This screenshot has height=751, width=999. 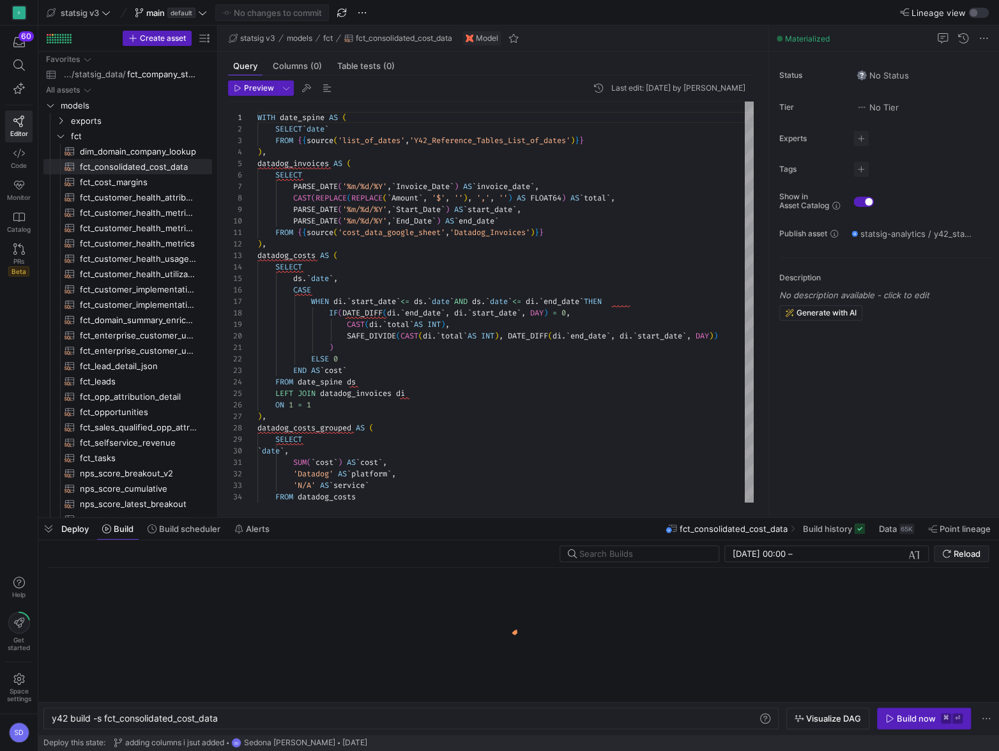 What do you see at coordinates (888, 529) in the screenshot?
I see `span: Data` at bounding box center [888, 529].